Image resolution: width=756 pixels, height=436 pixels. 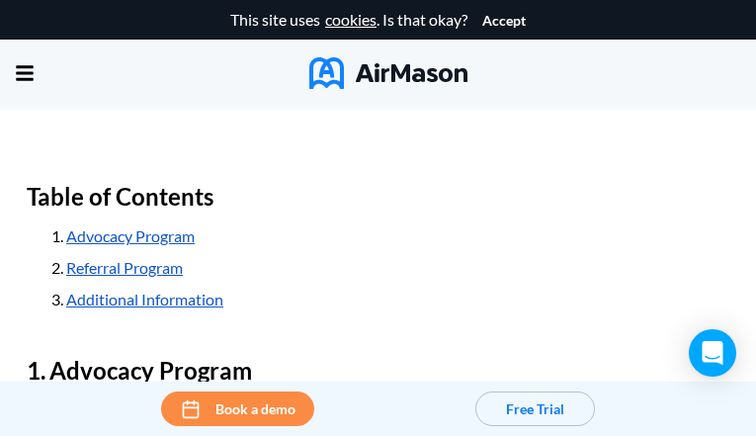 I want to click on h2: Advocacy Program, so click(x=377, y=371).